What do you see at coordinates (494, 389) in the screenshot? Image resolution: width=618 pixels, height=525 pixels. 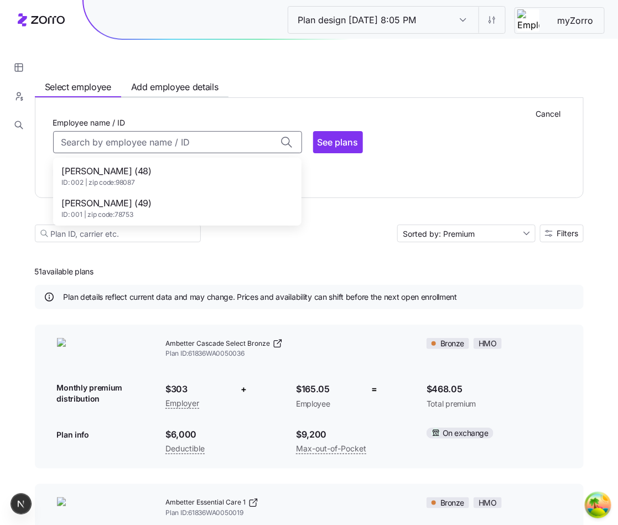 I see `span: $468.05` at bounding box center [494, 389].